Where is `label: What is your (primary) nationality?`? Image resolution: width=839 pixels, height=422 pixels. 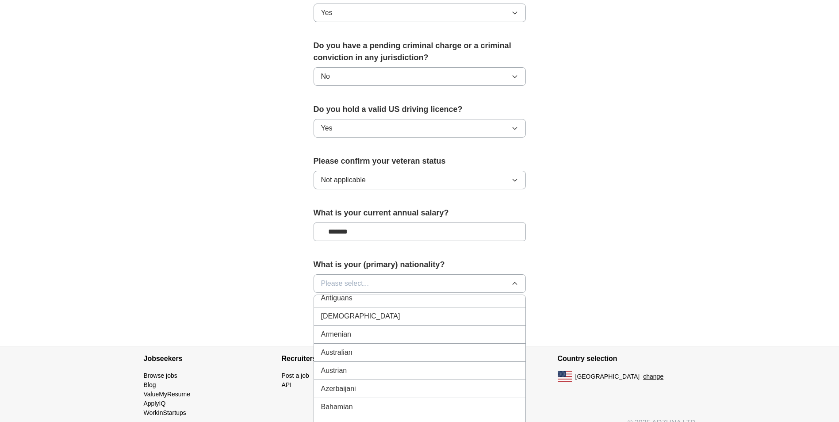 label: What is your (primary) nationality? is located at coordinates (420, 264).